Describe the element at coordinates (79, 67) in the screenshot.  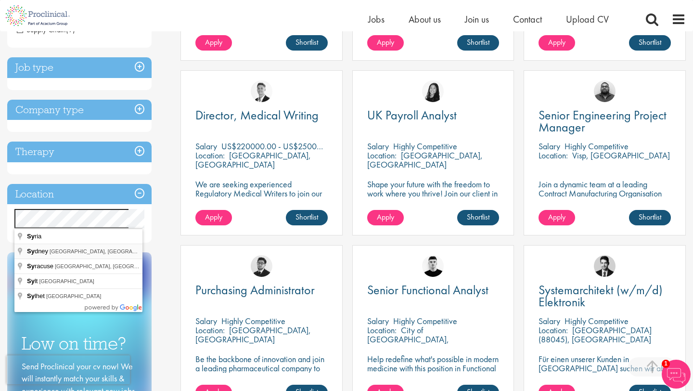
I see `h3: Job type` at that location.